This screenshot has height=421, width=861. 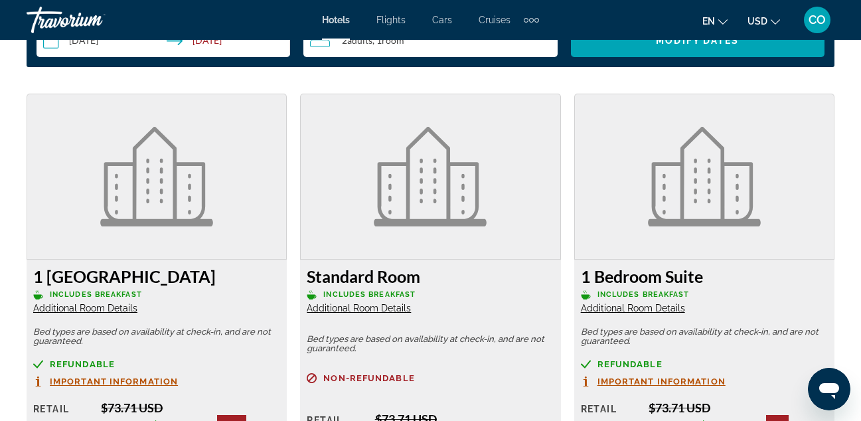 I want to click on div: Search widget, so click(x=430, y=40).